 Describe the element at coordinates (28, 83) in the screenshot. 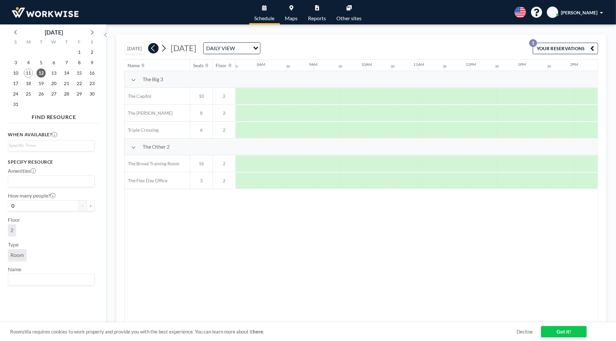

I see `span: Monday, August 18, 2025` at that location.